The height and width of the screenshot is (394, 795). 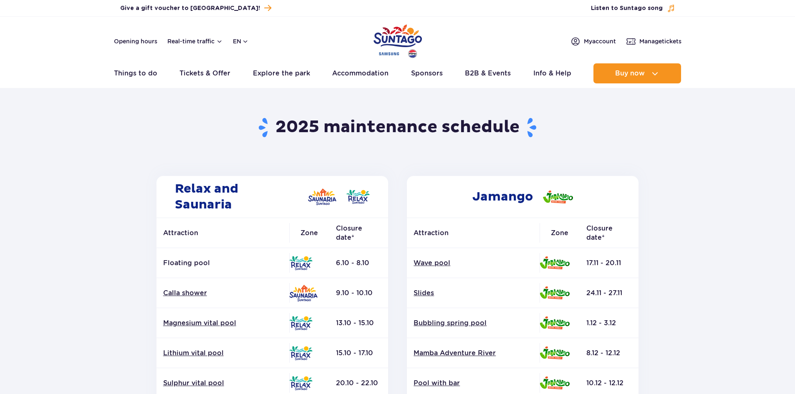 What do you see at coordinates (654, 41) in the screenshot?
I see `a: Managetickets` at bounding box center [654, 41].